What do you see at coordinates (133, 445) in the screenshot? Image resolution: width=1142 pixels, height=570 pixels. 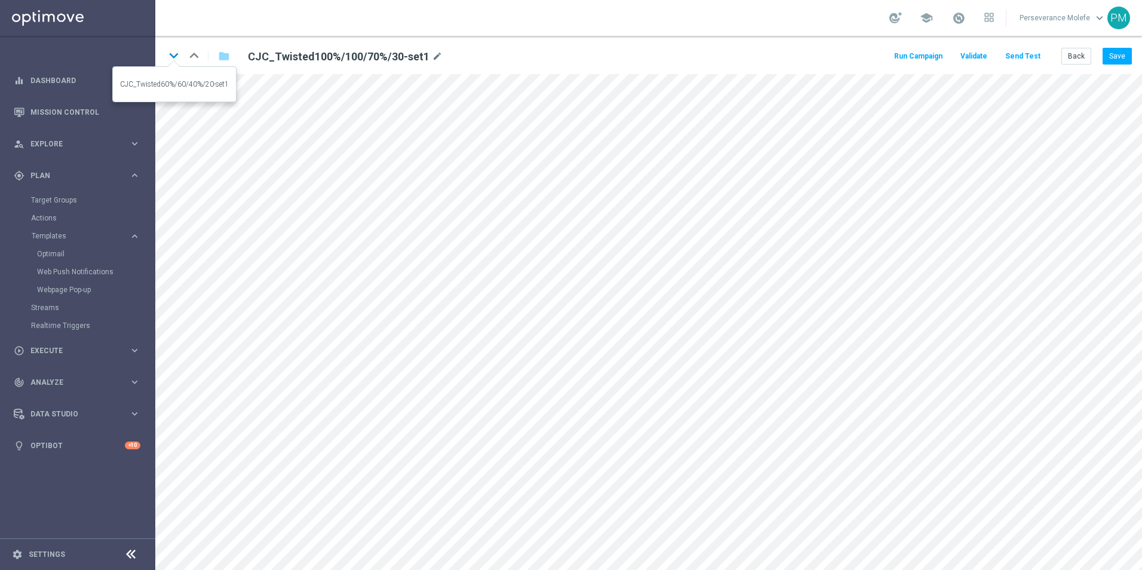 I see `div: +10` at bounding box center [133, 445].